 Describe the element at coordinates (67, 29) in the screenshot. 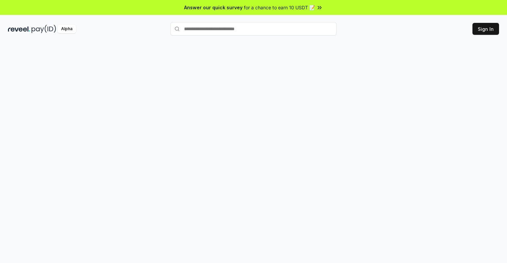

I see `div: Alpha` at that location.